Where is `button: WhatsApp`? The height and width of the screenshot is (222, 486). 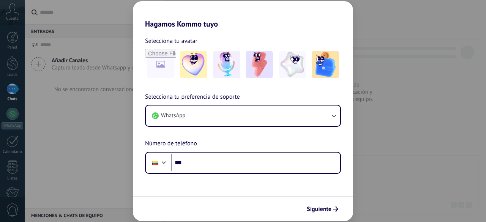 button: WhatsApp is located at coordinates (243, 116).